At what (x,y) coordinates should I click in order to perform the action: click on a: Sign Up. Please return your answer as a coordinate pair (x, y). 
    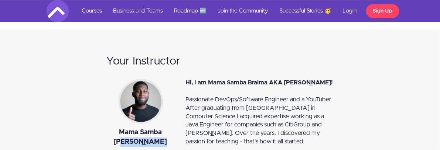
    Looking at the image, I should click on (383, 11).